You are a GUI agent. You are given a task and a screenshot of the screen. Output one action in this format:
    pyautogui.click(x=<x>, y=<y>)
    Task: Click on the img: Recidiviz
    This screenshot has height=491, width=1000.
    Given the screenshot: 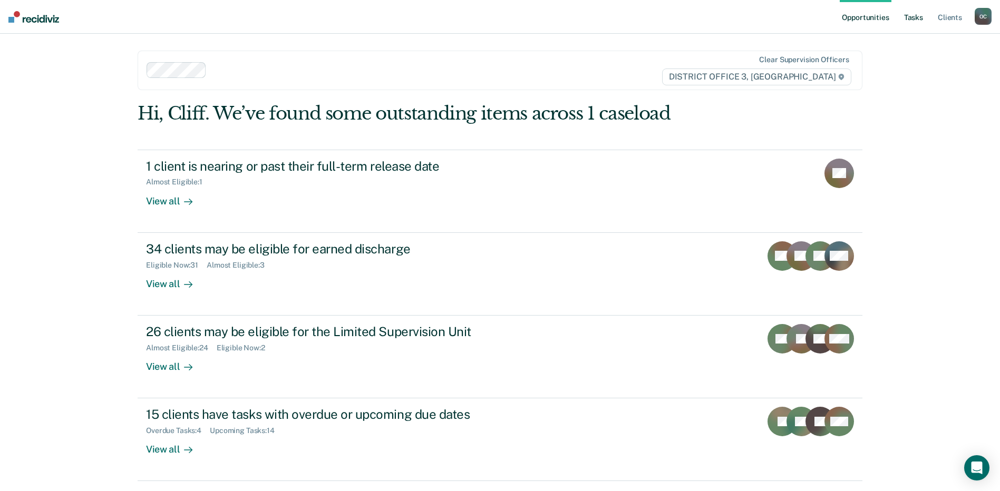 What is the action you would take?
    pyautogui.click(x=34, y=17)
    